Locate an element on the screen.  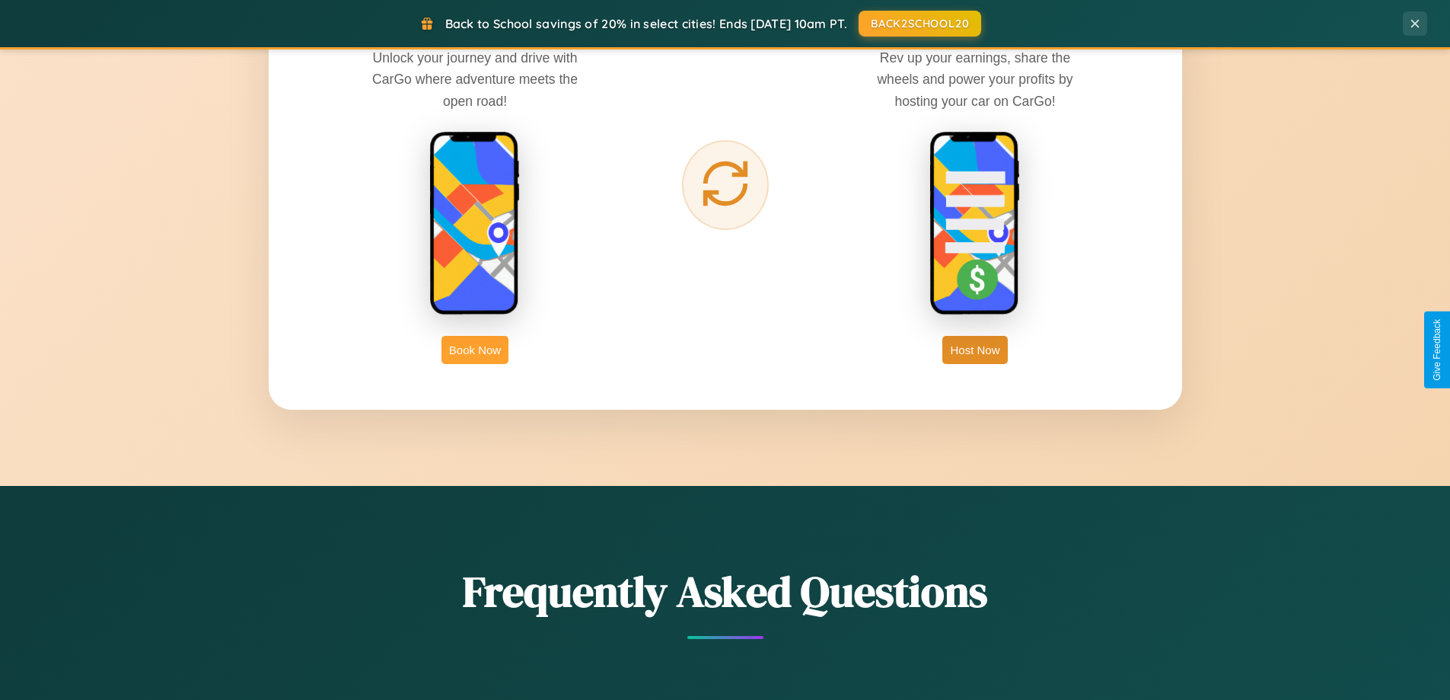
p: Rev up your earnings, share the wheels and power your profits by hosting your car on CarGo! is located at coordinates (975, 79).